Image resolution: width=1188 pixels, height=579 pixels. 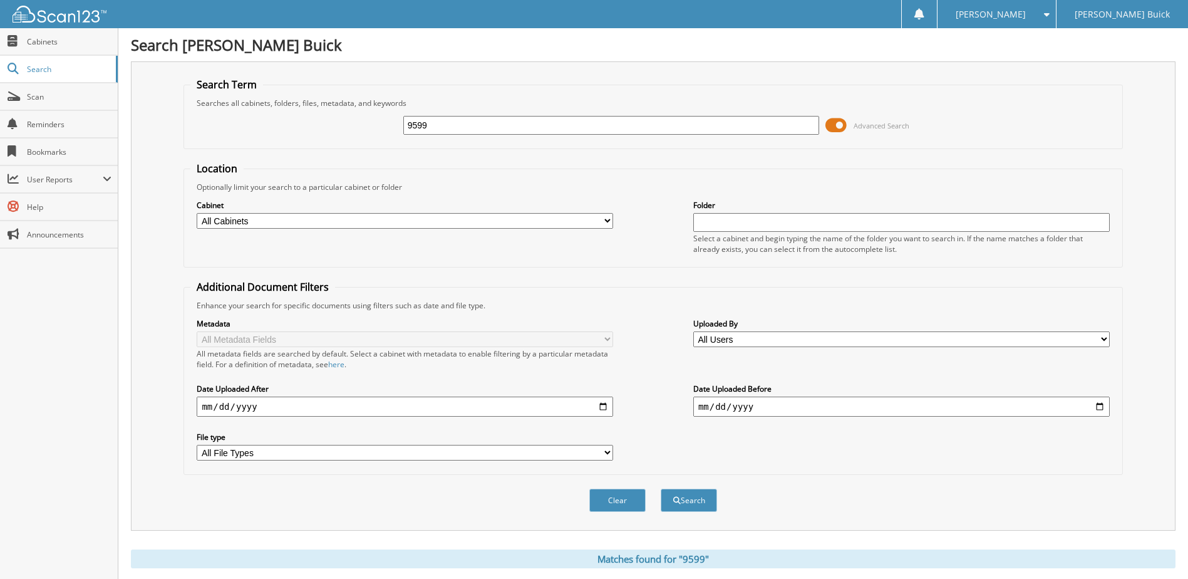 I want to click on span: User Reports, so click(x=64, y=179).